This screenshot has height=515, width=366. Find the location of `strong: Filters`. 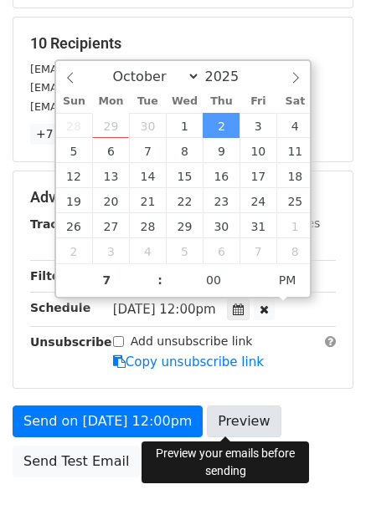

strong: Filters is located at coordinates (51, 276).